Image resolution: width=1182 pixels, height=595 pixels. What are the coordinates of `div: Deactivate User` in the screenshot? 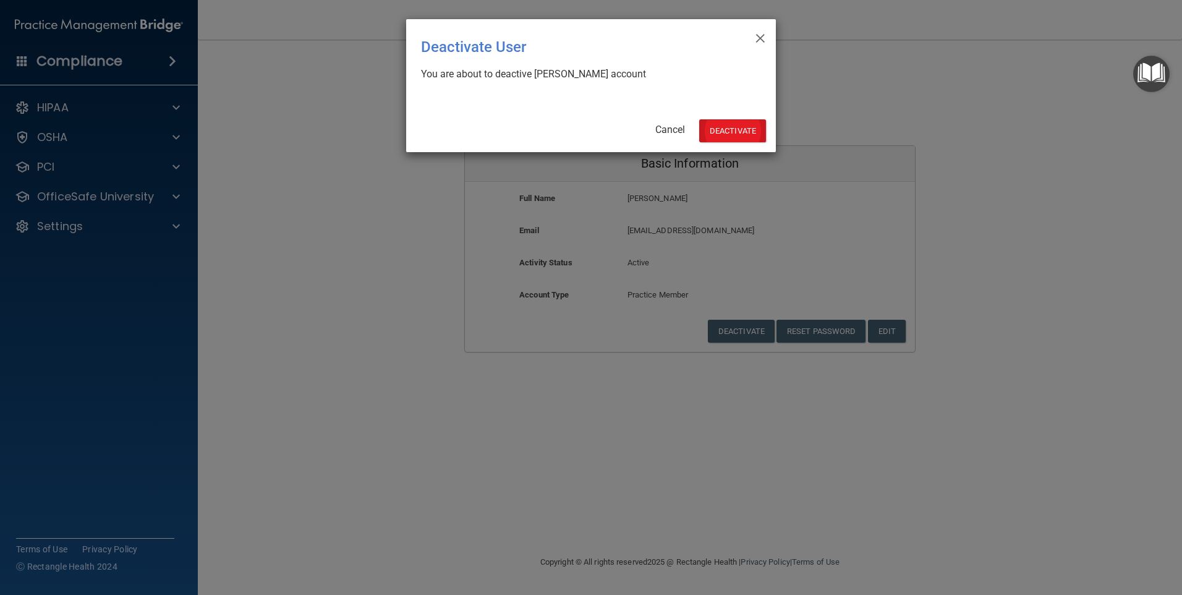 It's located at (566, 47).